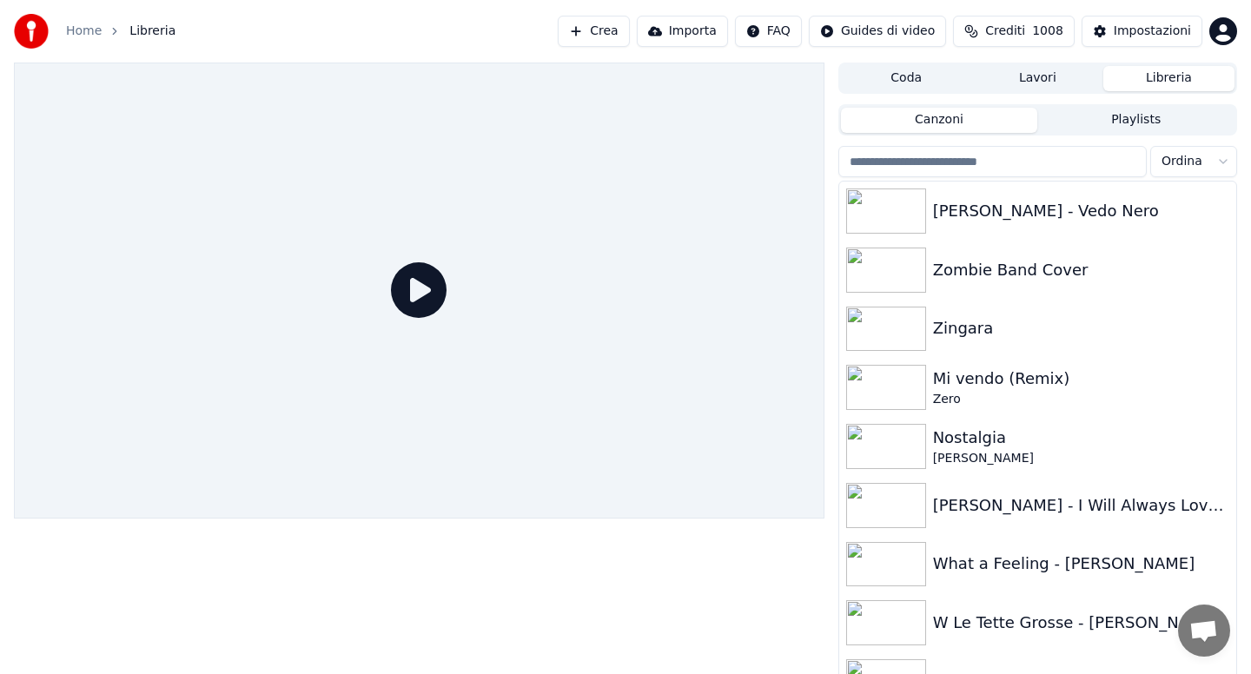 This screenshot has height=674, width=1251. What do you see at coordinates (1081, 400) in the screenshot?
I see `div: Zero` at bounding box center [1081, 400].